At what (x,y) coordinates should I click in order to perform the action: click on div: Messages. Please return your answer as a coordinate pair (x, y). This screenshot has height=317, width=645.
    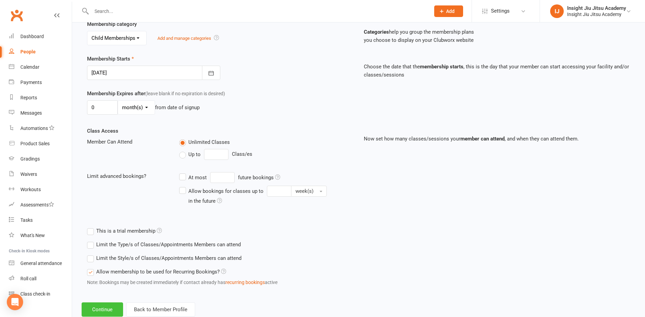
    Looking at the image, I should click on (31, 113).